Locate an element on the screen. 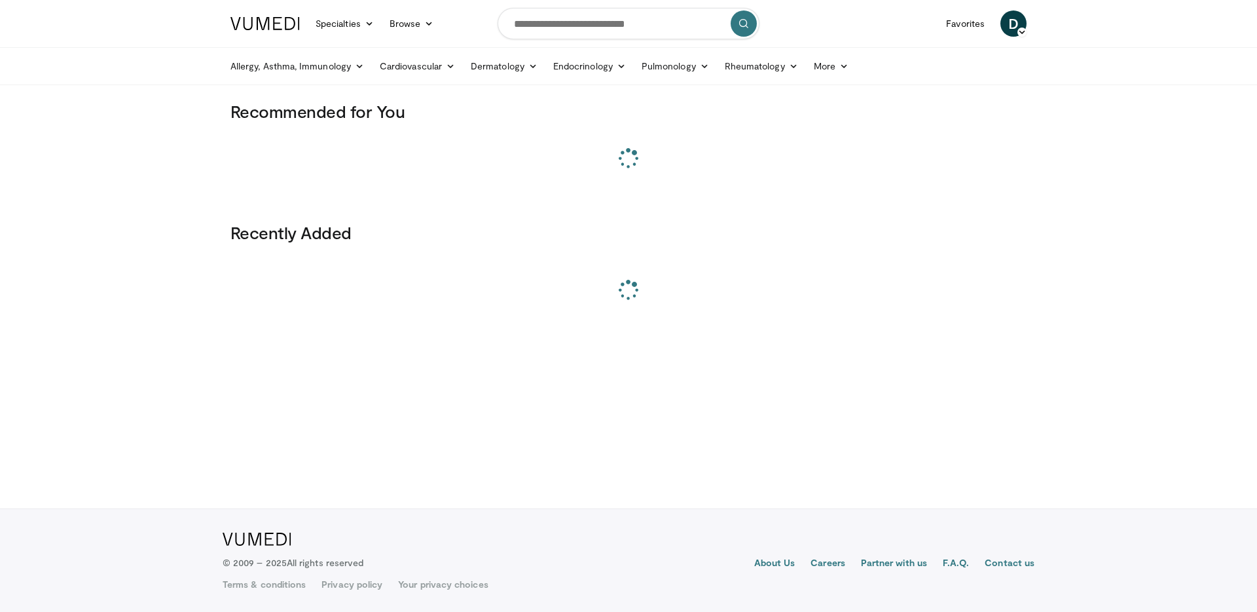 The height and width of the screenshot is (612, 1257). a: Careers is located at coordinates (828, 564).